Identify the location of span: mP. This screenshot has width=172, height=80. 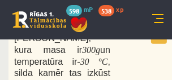
(88, 9).